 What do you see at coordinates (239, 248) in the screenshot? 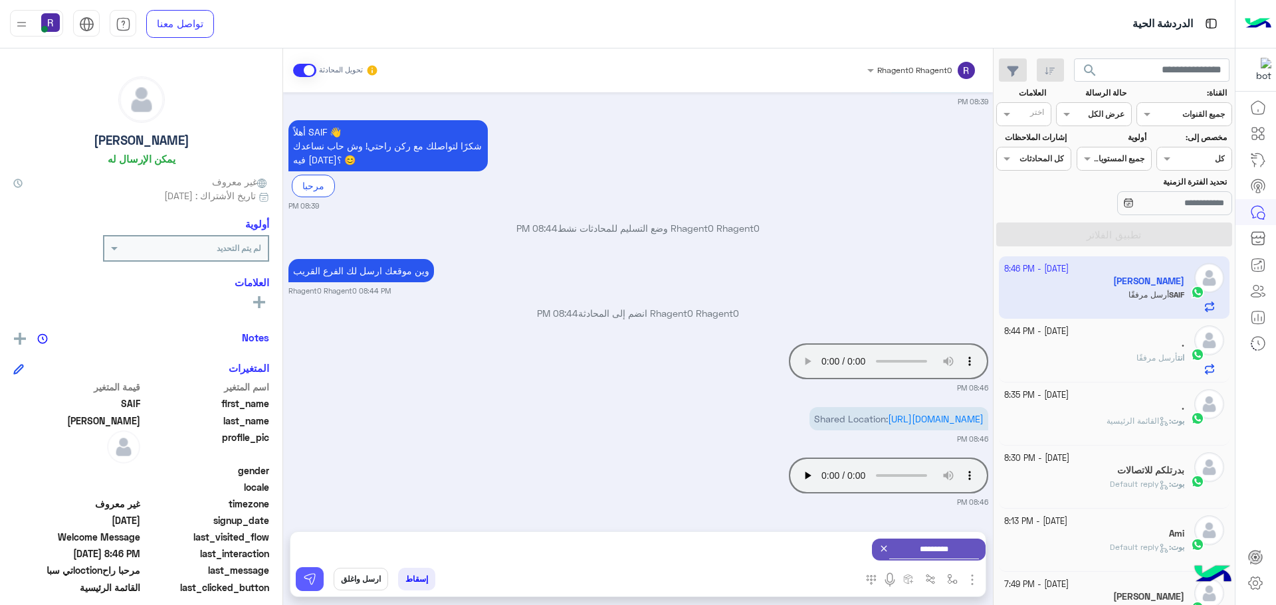
I see `b: لم يتم التحديد` at bounding box center [239, 248].